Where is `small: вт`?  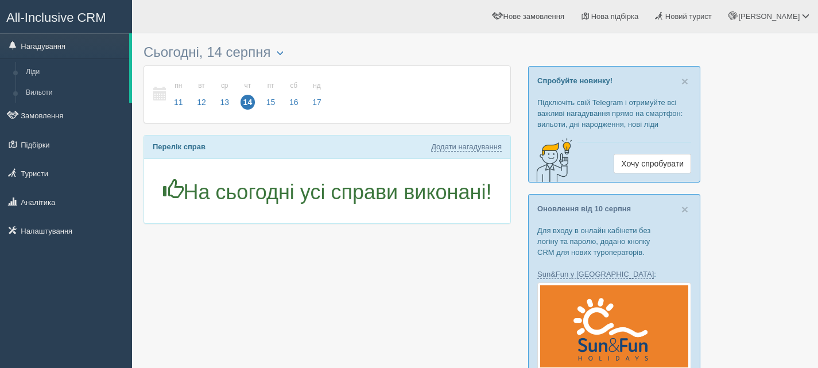
small: вт is located at coordinates (202, 86).